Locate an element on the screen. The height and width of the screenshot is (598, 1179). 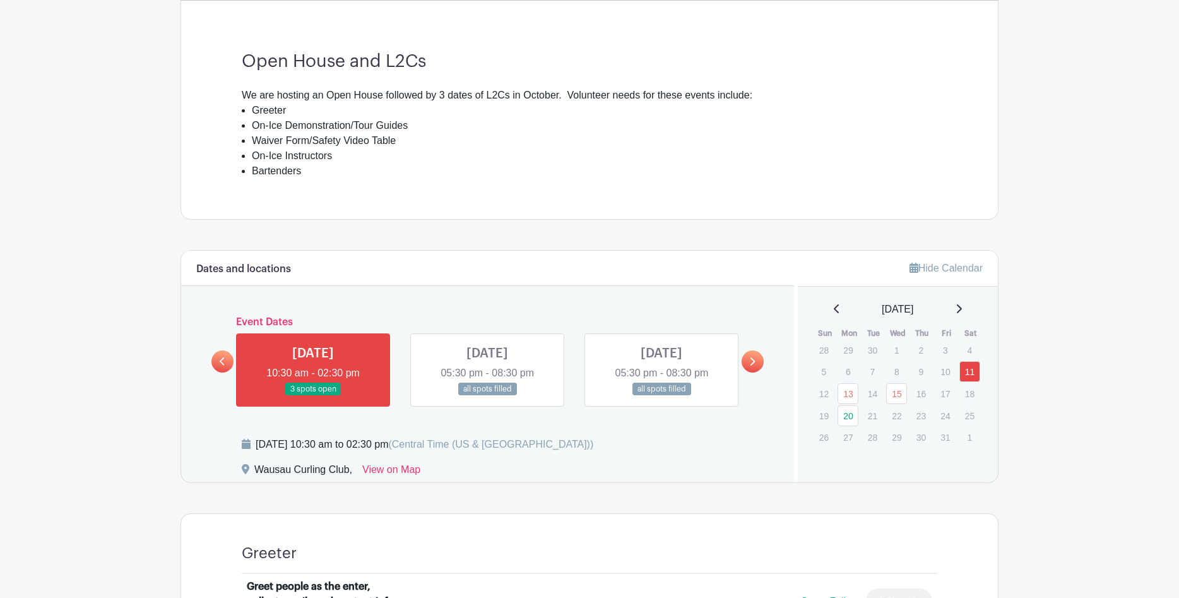
th: Sat is located at coordinates (970, 333).